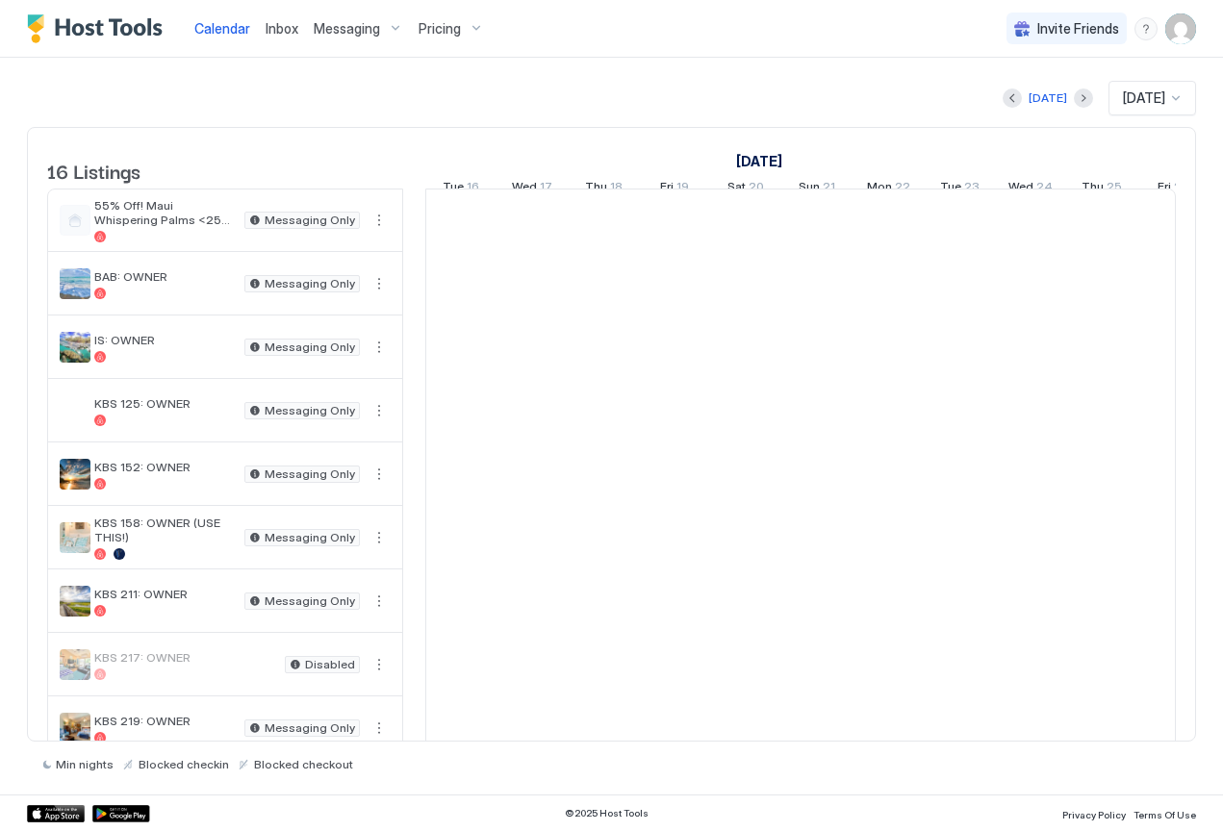 The width and height of the screenshot is (1223, 831). I want to click on a: September 22, 2025, so click(888, 189).